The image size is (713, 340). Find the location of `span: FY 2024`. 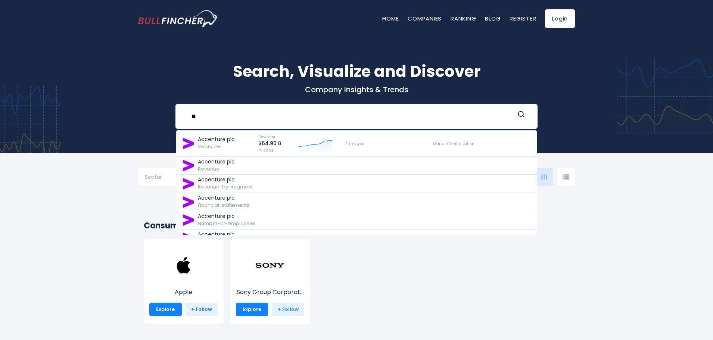

span: FY 2024 is located at coordinates (266, 151).